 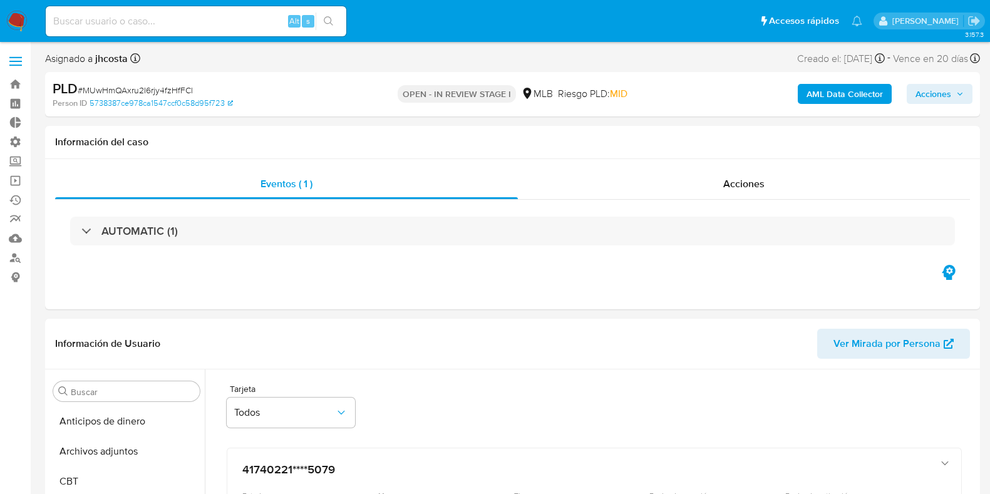 I want to click on b: Person ID, so click(x=69, y=103).